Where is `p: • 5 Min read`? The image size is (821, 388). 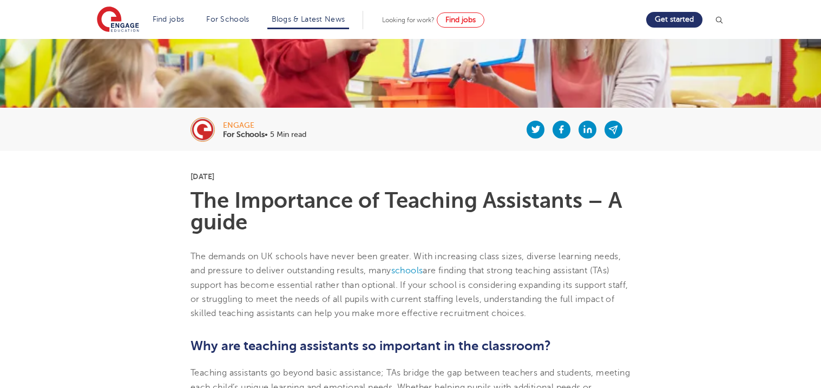 p: • 5 Min read is located at coordinates (265, 135).